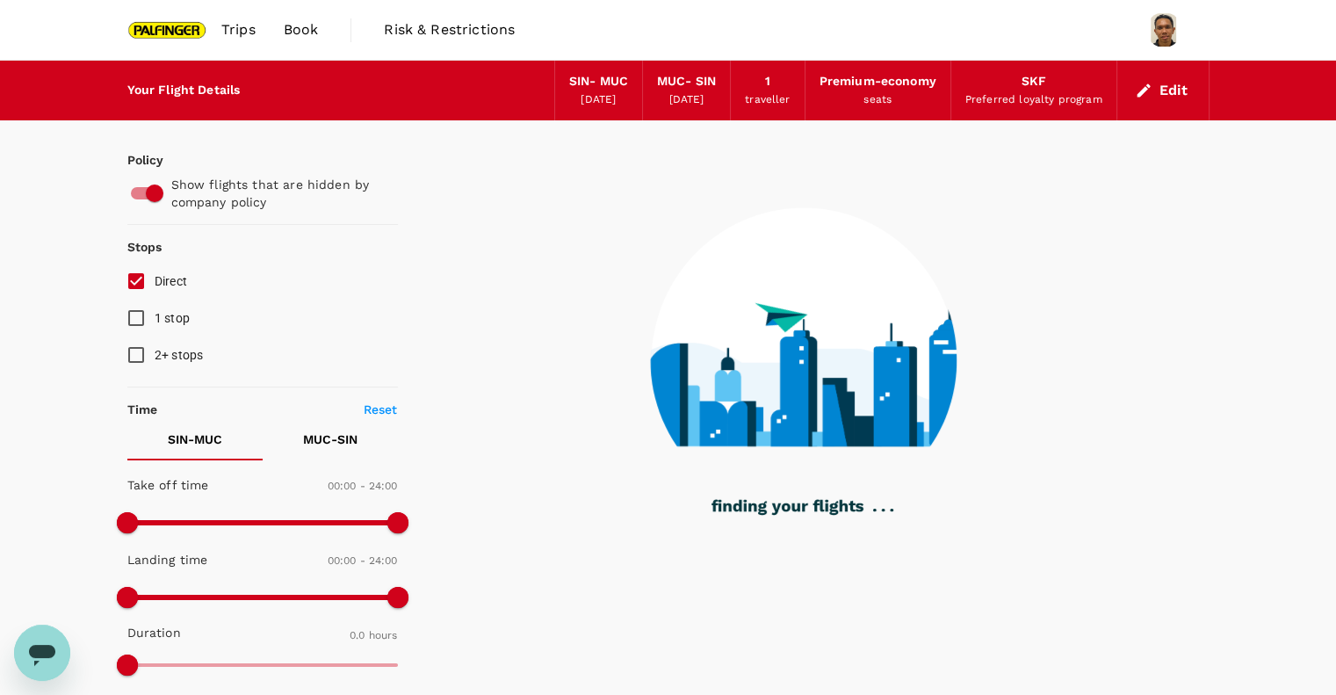 This screenshot has width=1336, height=695. Describe the element at coordinates (172, 318) in the screenshot. I see `span: 1 stop` at that location.